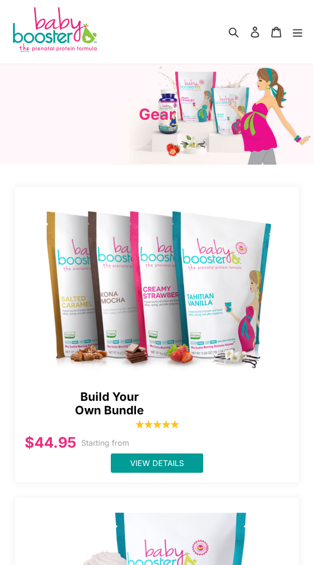 This screenshot has height=565, width=314. Describe the element at coordinates (297, 32) in the screenshot. I see `button: Menu` at that location.